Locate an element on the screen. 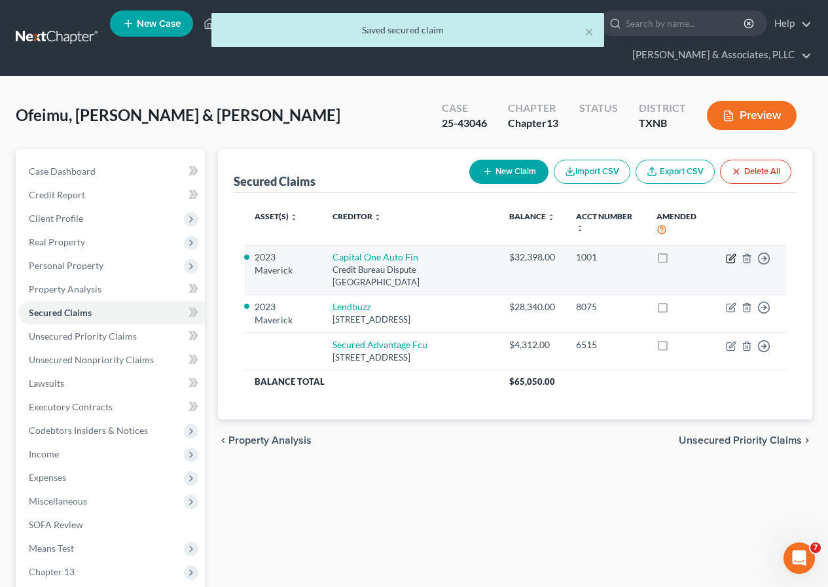 This screenshot has width=828, height=587. a: Capital One Auto Fin is located at coordinates (375, 257).